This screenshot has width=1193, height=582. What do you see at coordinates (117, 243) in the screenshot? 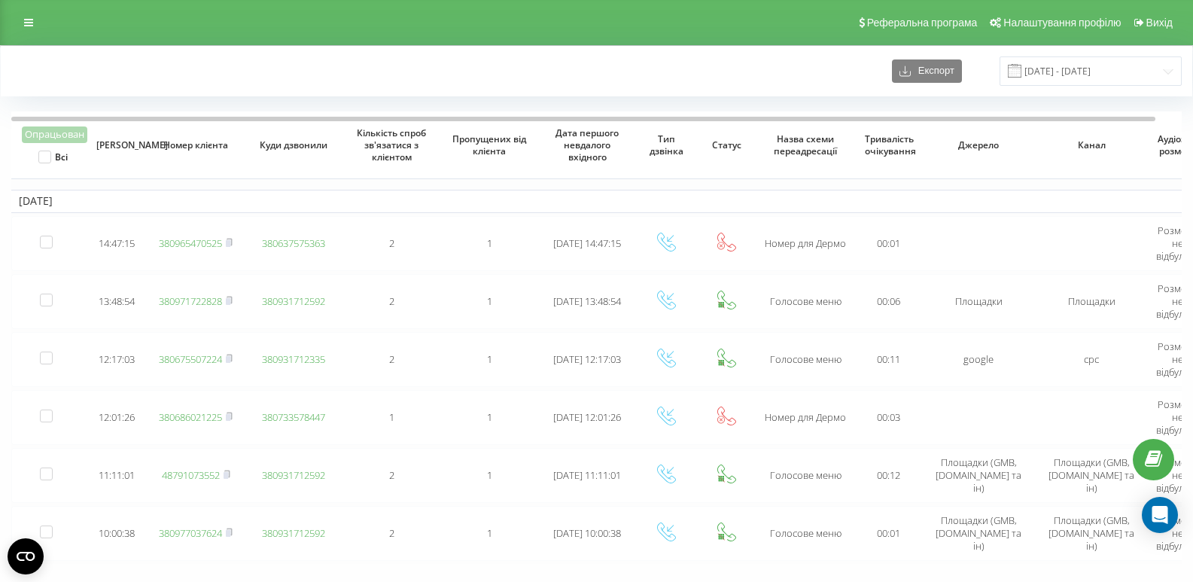
I see `td: 14:47:15` at bounding box center [117, 243].